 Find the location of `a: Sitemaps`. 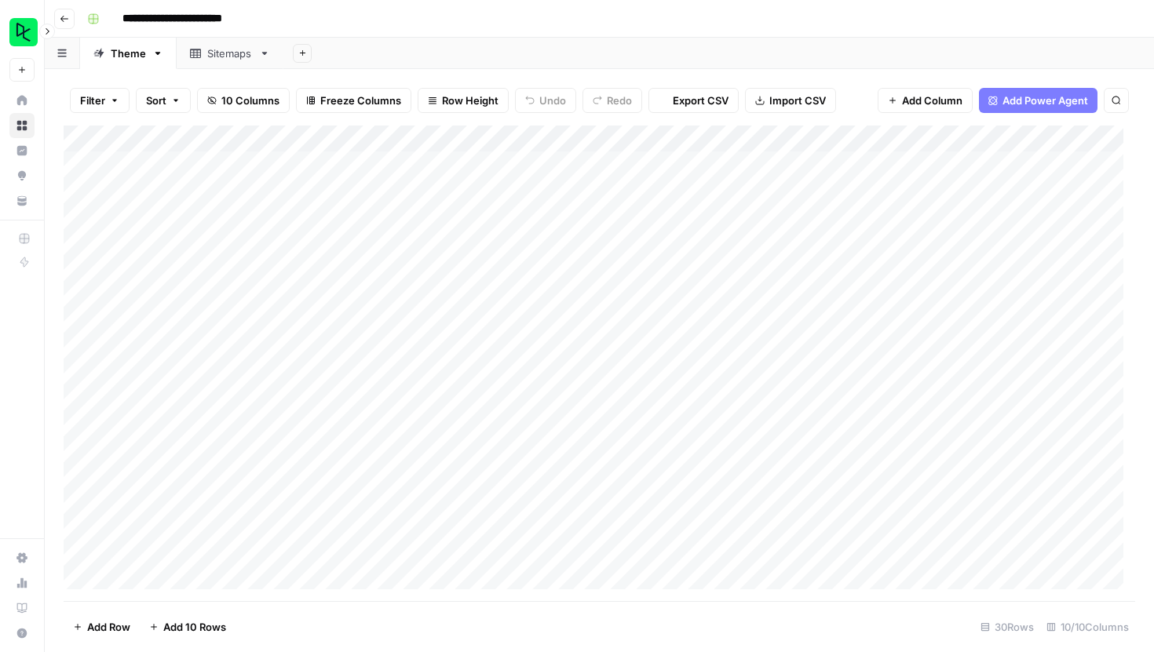

a: Sitemaps is located at coordinates (230, 53).